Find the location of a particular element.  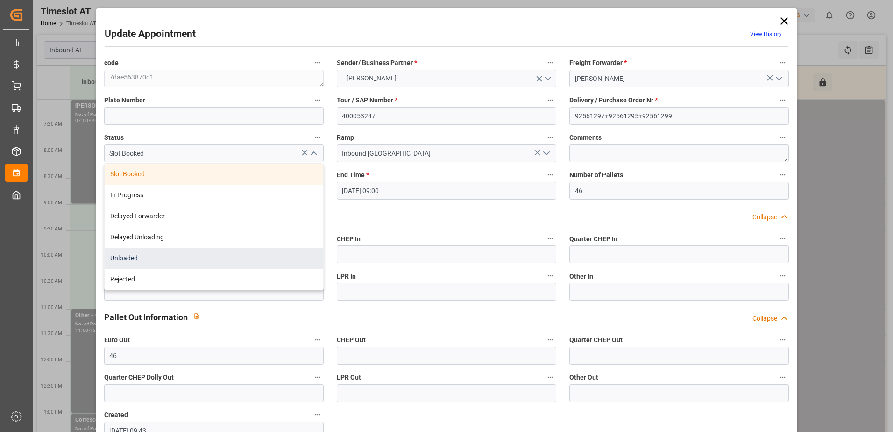

span: Ramp is located at coordinates (345, 137).